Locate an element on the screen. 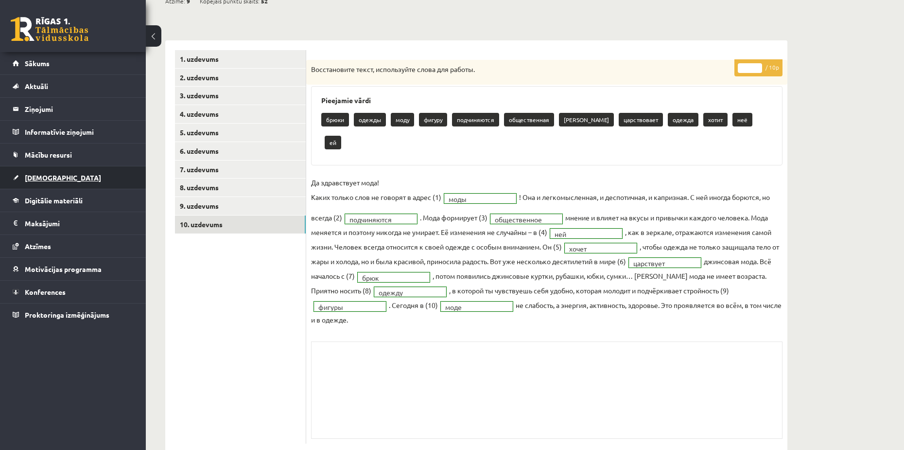  span: фигуры is located at coordinates (346, 307).